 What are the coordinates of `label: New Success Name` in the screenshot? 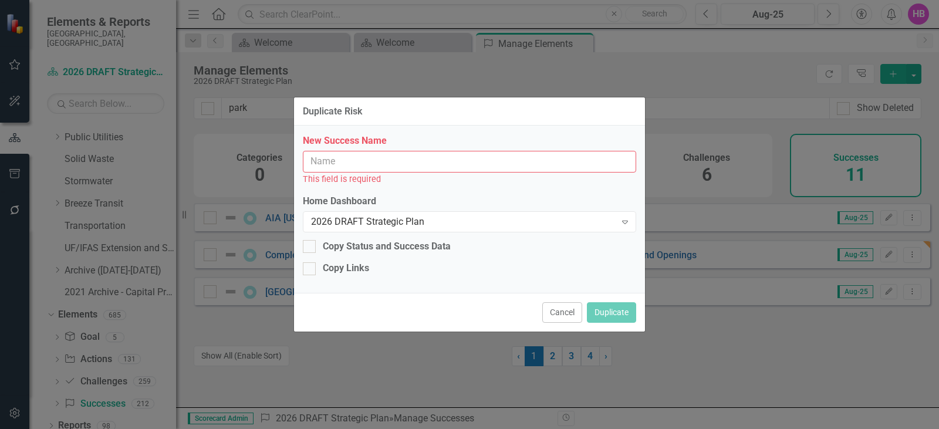 It's located at (470, 141).